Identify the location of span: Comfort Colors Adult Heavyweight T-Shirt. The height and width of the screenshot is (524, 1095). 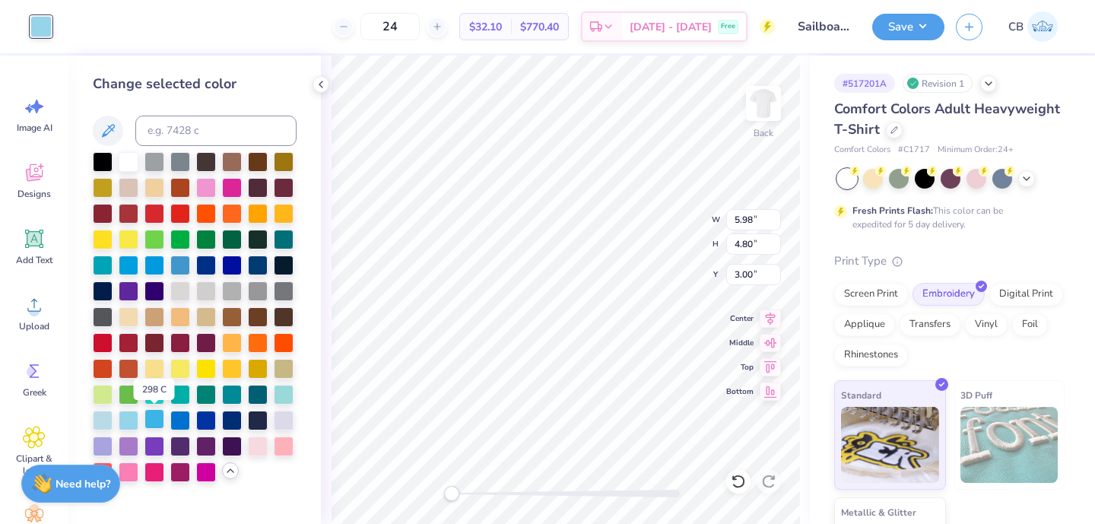
(947, 119).